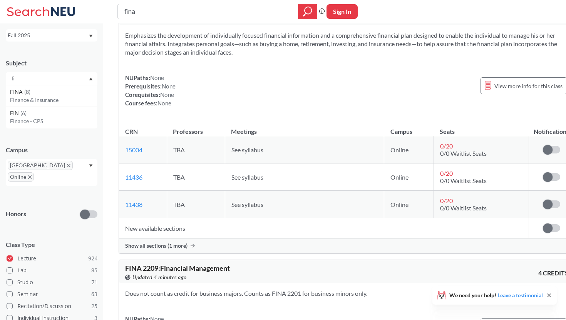 This screenshot has width=566, height=320. I want to click on td: New available sections, so click(324, 228).